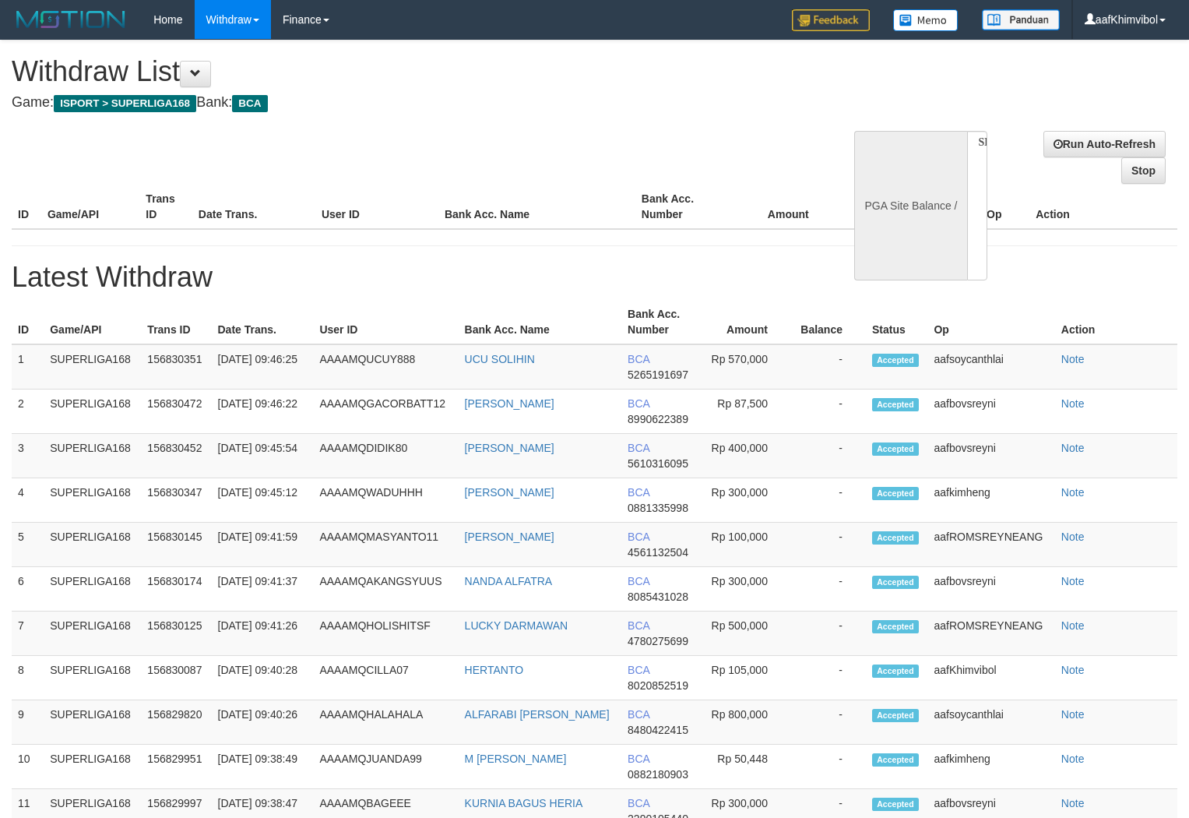  Describe the element at coordinates (27, 678) in the screenshot. I see `td: 8` at that location.